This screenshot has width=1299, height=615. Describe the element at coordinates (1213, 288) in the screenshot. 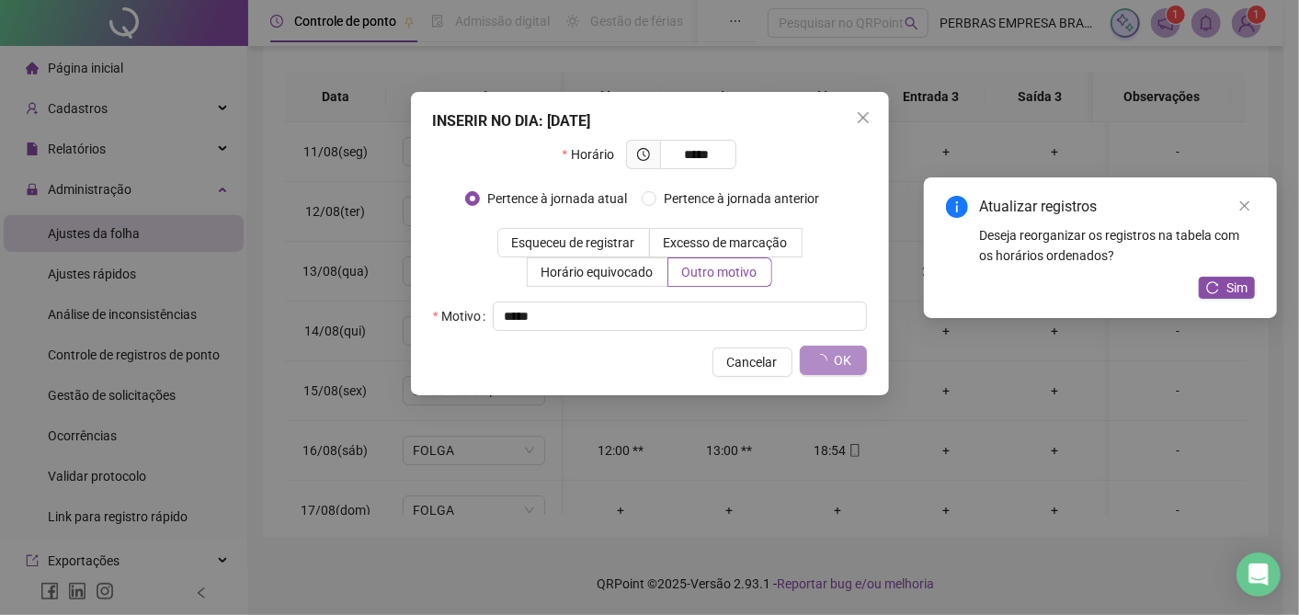

I see `span: reload` at that location.